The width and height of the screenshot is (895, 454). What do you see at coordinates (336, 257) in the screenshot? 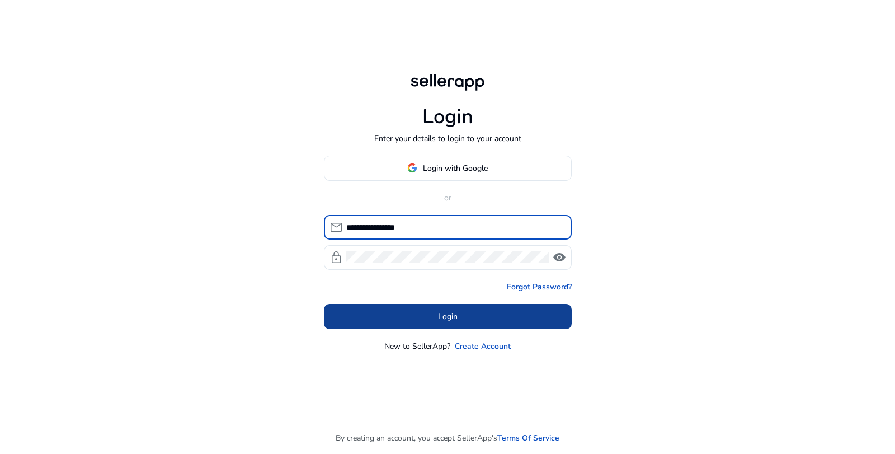
I see `span: lock` at bounding box center [336, 257].